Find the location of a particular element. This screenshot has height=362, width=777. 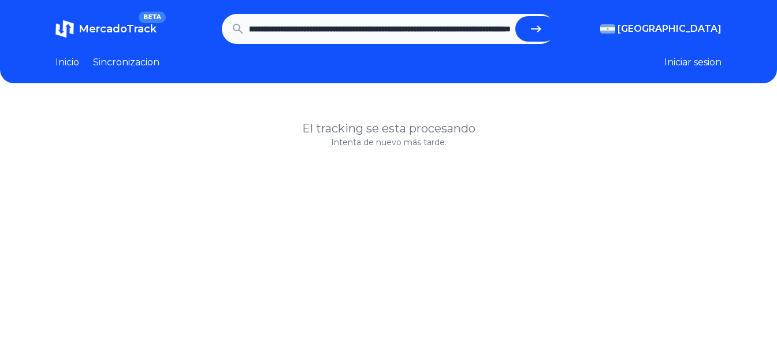

span: MercadoTrack is located at coordinates (117, 29).